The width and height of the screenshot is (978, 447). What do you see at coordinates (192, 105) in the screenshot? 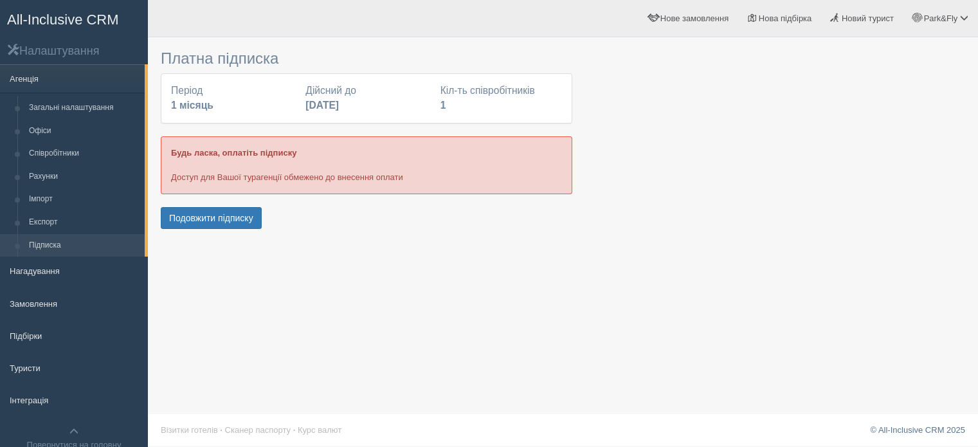
I see `b: 1 місяць` at bounding box center [192, 105].